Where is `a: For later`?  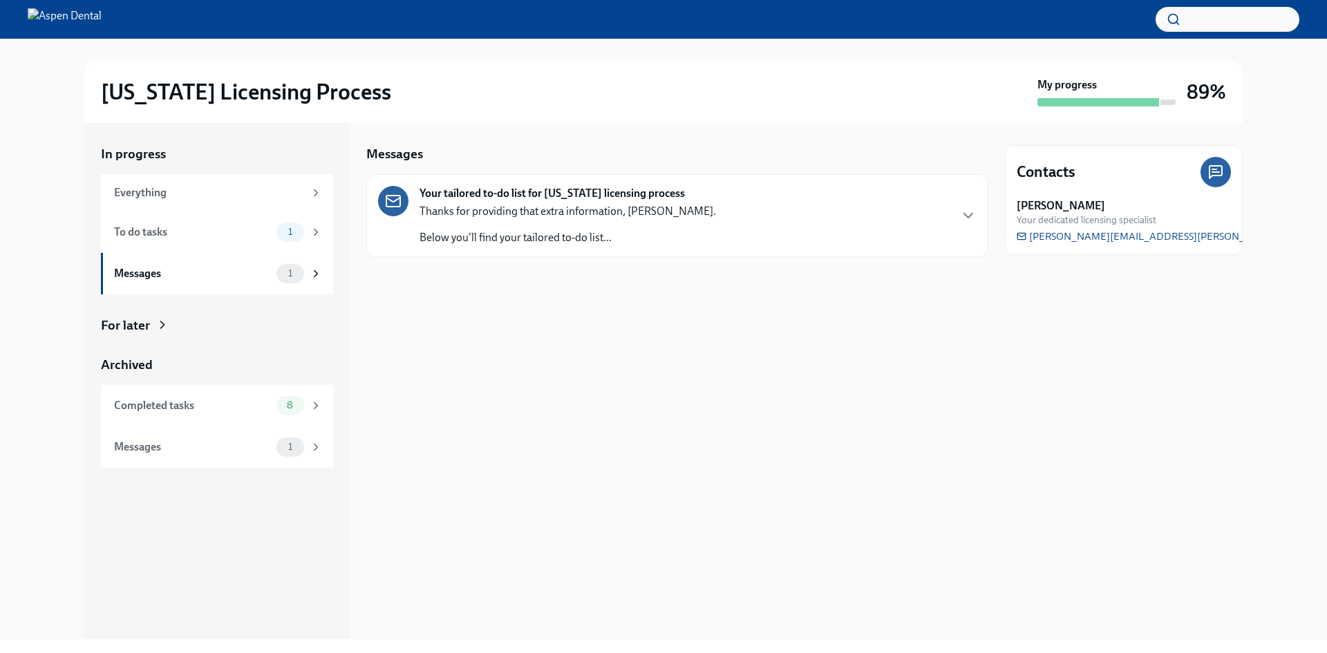 a: For later is located at coordinates (217, 325).